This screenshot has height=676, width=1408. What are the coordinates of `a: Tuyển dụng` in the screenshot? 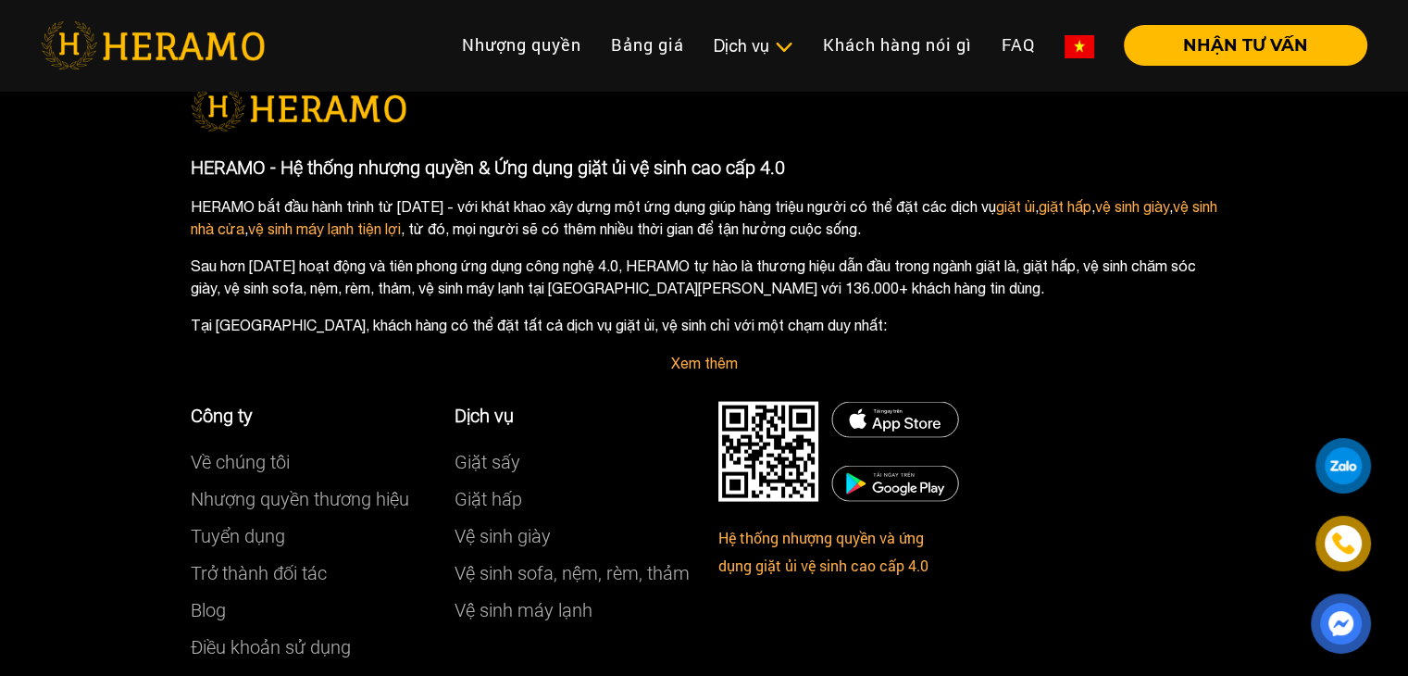 It's located at (238, 536).